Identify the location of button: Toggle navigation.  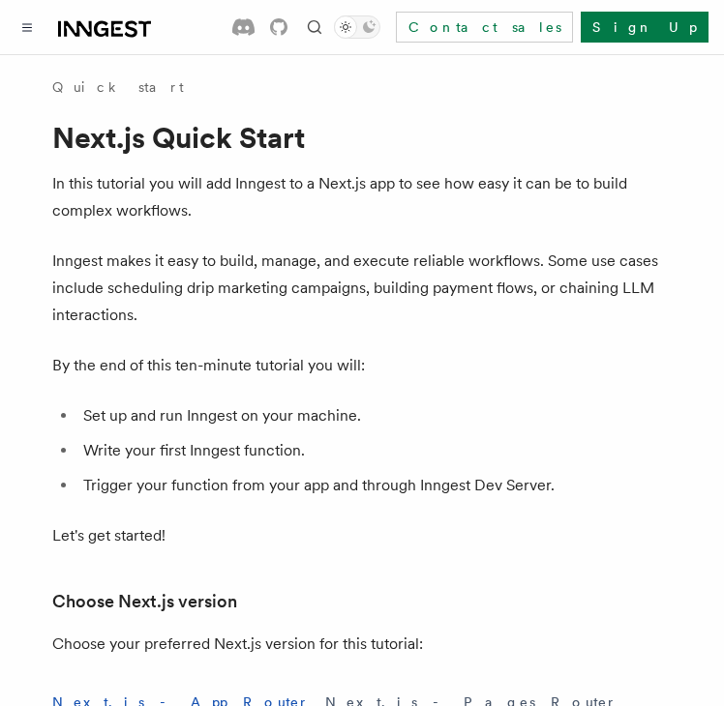
(27, 27).